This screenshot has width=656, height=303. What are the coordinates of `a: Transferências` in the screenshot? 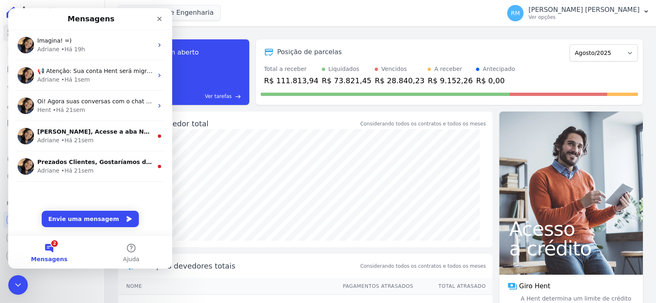 It's located at (52, 141).